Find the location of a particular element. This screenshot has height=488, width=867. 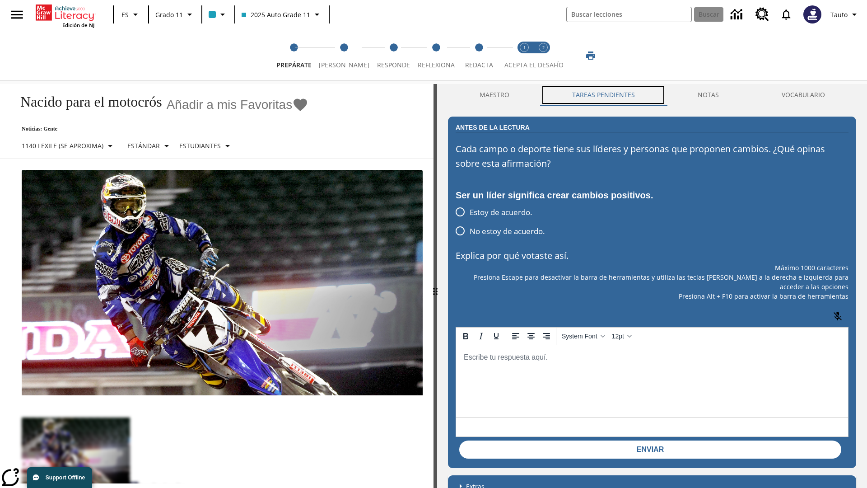

button: Enviar is located at coordinates (650, 449).